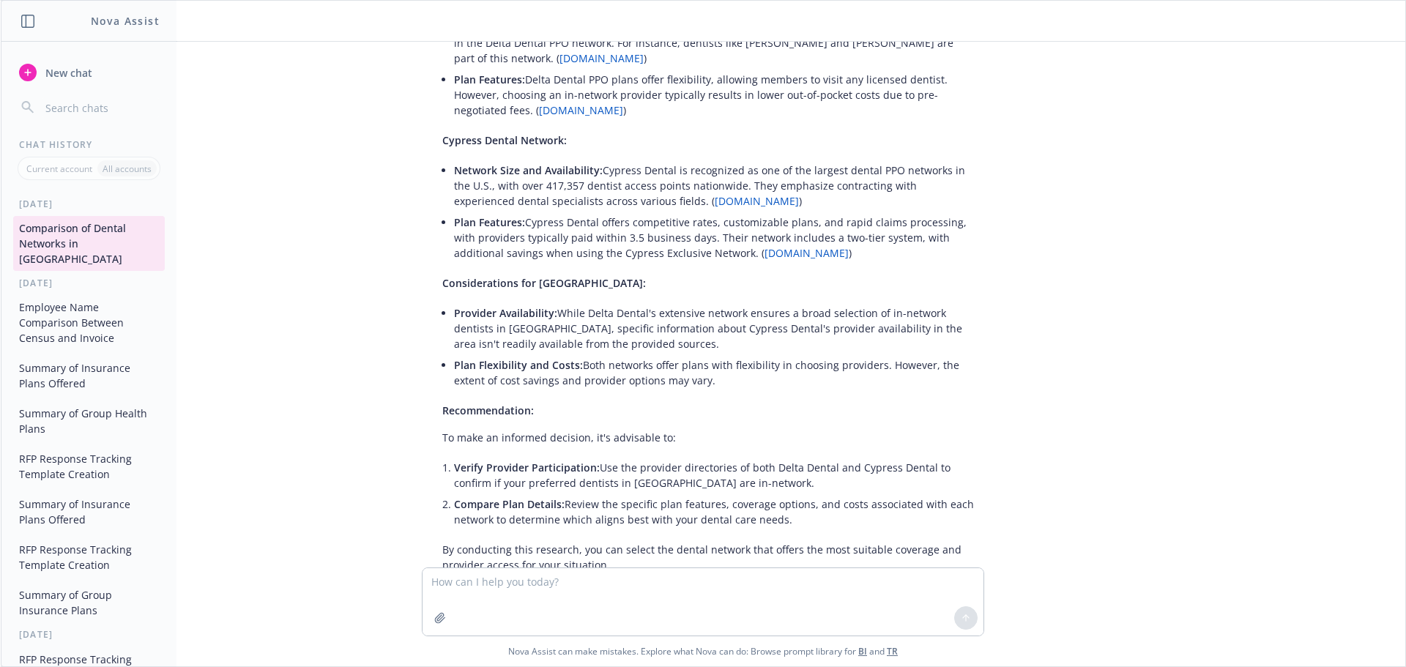 Image resolution: width=1406 pixels, height=667 pixels. I want to click on button: New chat, so click(89, 72).